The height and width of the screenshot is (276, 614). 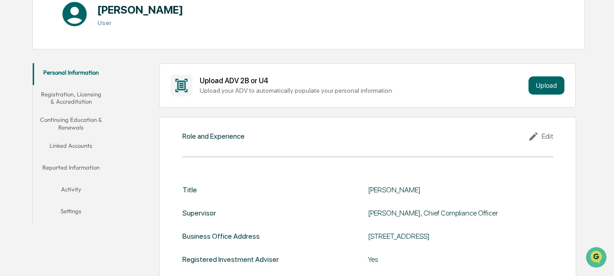 What do you see at coordinates (11, 11) in the screenshot?
I see `img: f2157a4c-a0d3-4daa-907e-bb6f0de503a5-1751232295721` at bounding box center [11, 11].